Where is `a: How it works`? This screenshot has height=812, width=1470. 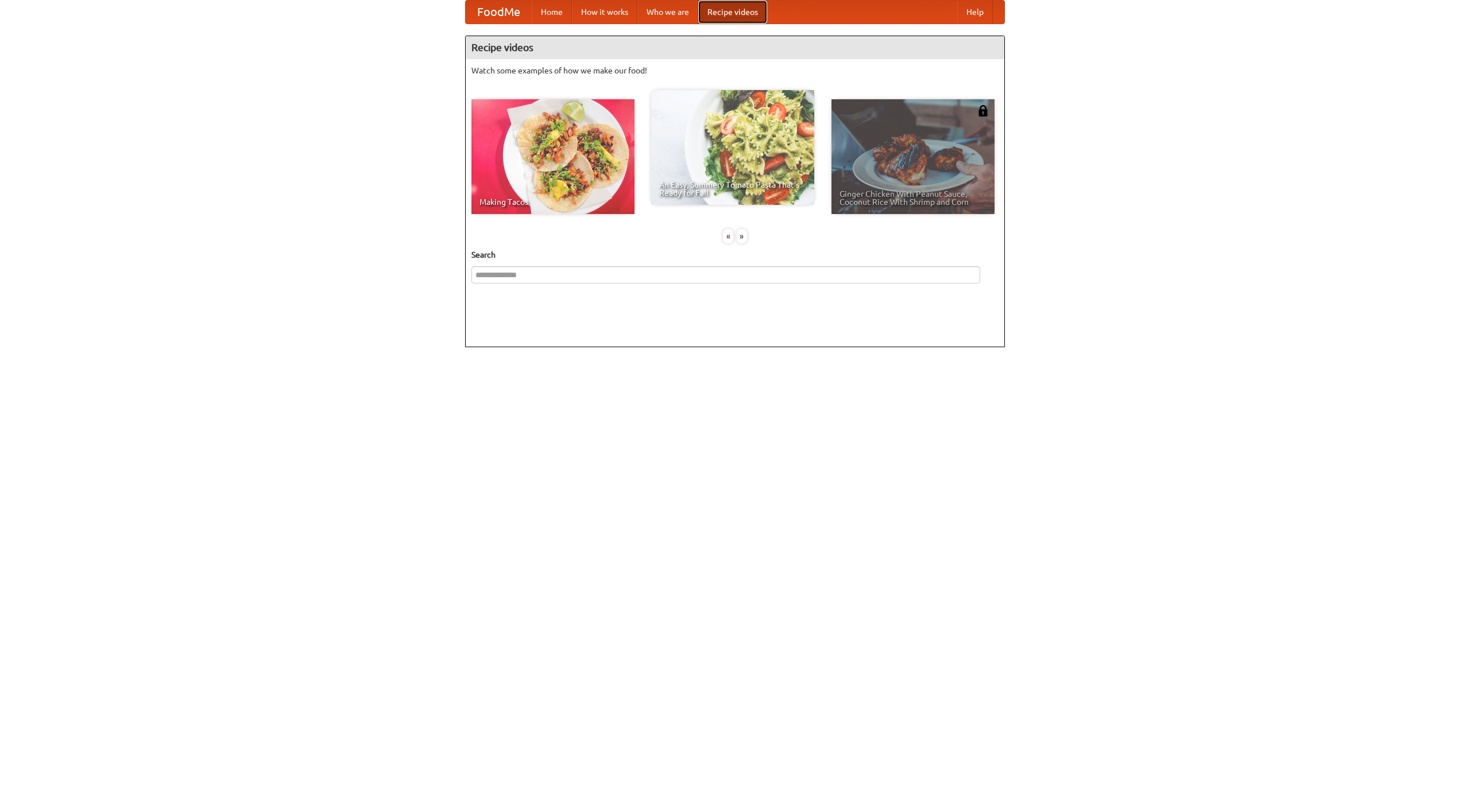 a: How it works is located at coordinates (605, 12).